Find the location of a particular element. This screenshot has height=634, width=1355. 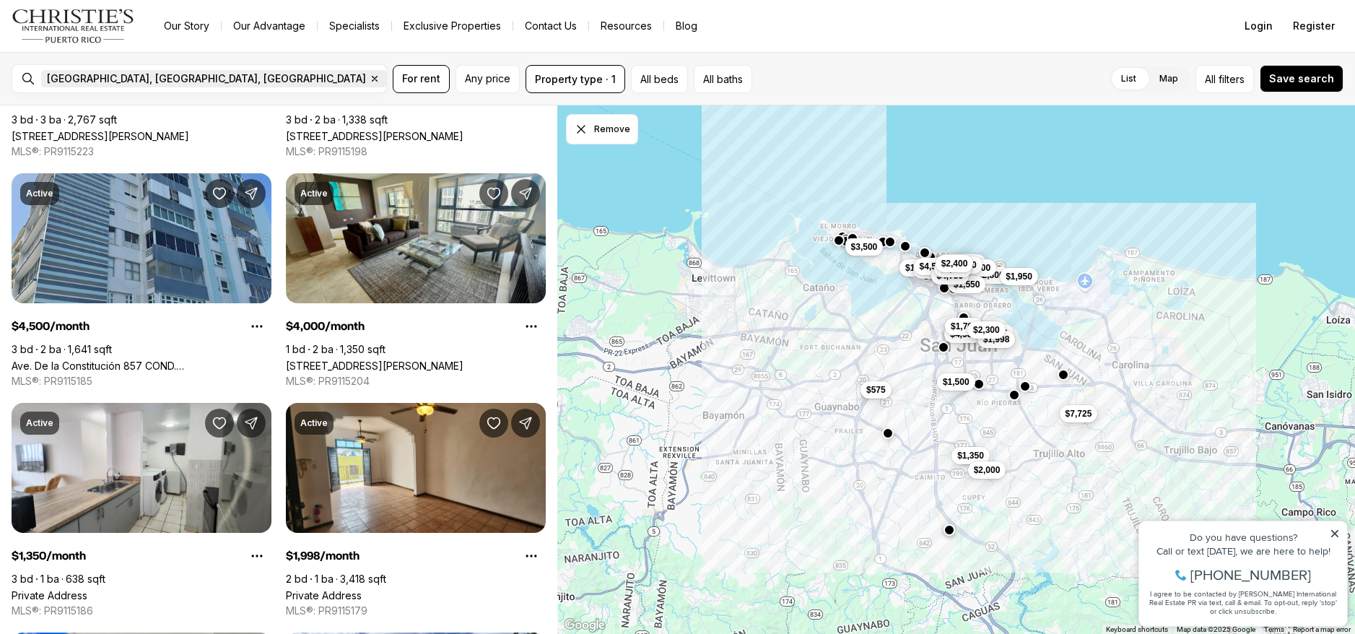

button: $2,800 is located at coordinates (990, 274).